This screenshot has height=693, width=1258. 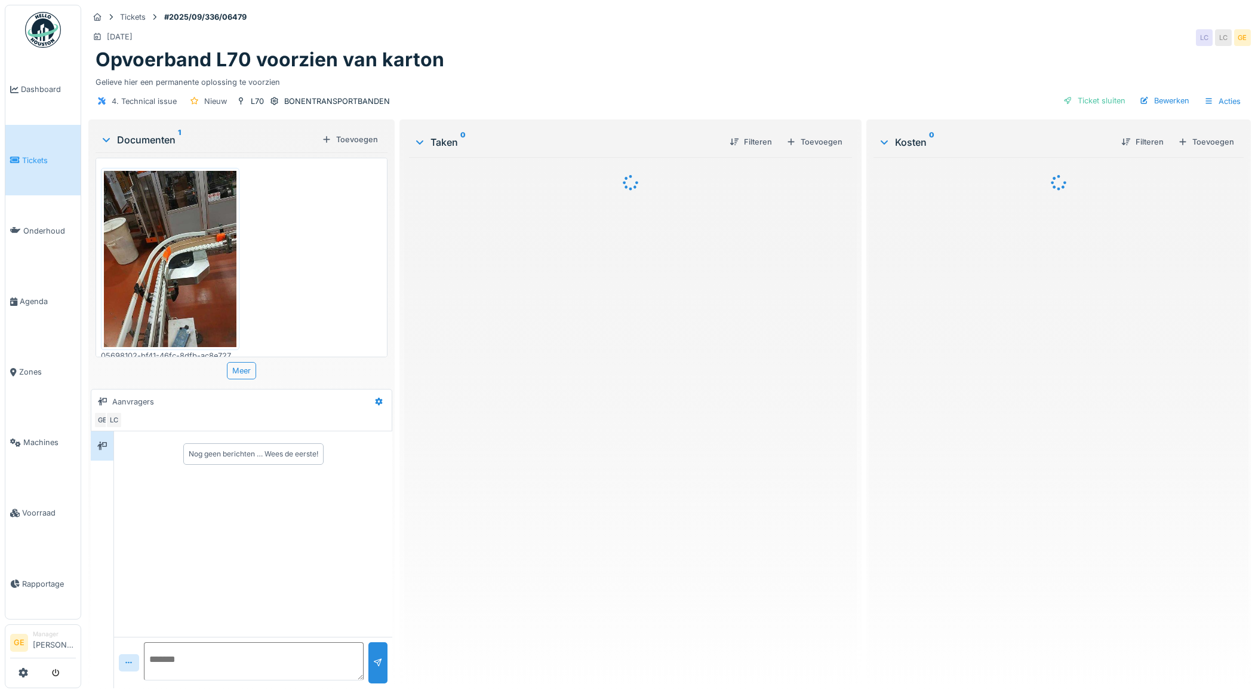 I want to click on div: Bewerken, so click(x=1164, y=100).